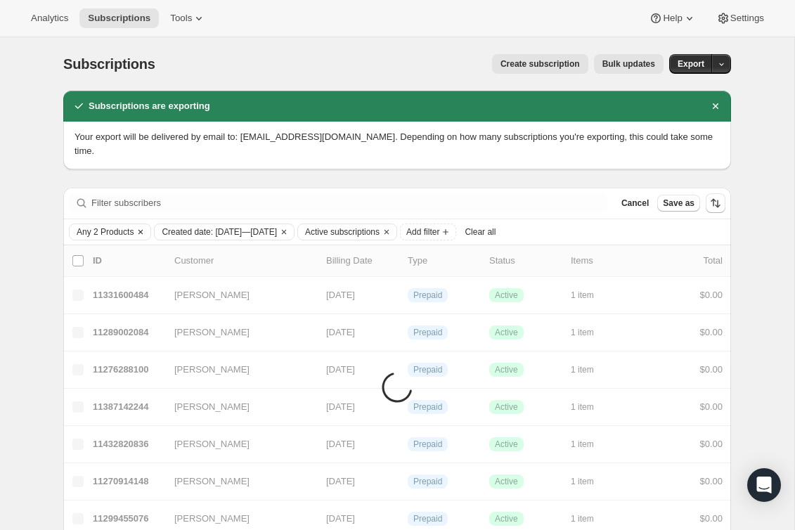 The height and width of the screenshot is (530, 795). I want to click on button: Created date: Jun 18, 2025—Oct 10, 2025, so click(216, 232).